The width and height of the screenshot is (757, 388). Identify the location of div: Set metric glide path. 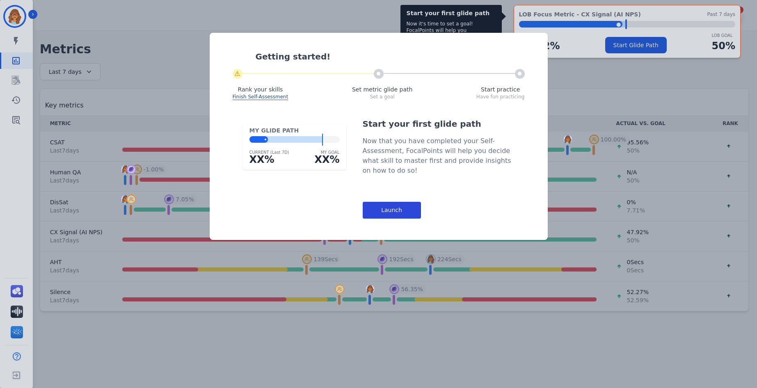
(382, 89).